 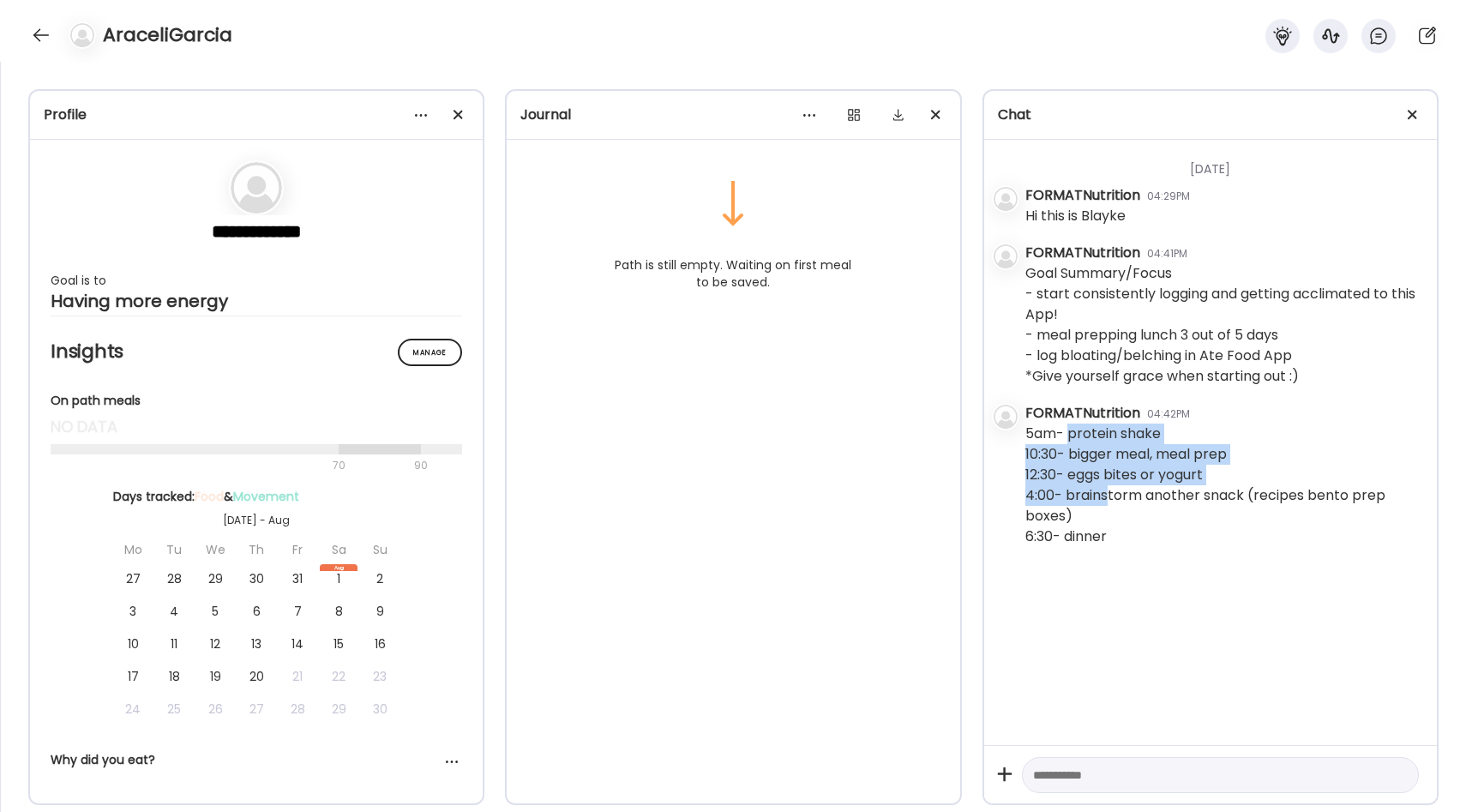 What do you see at coordinates (380, 612) in the screenshot?
I see `div: 9` at bounding box center [380, 612].